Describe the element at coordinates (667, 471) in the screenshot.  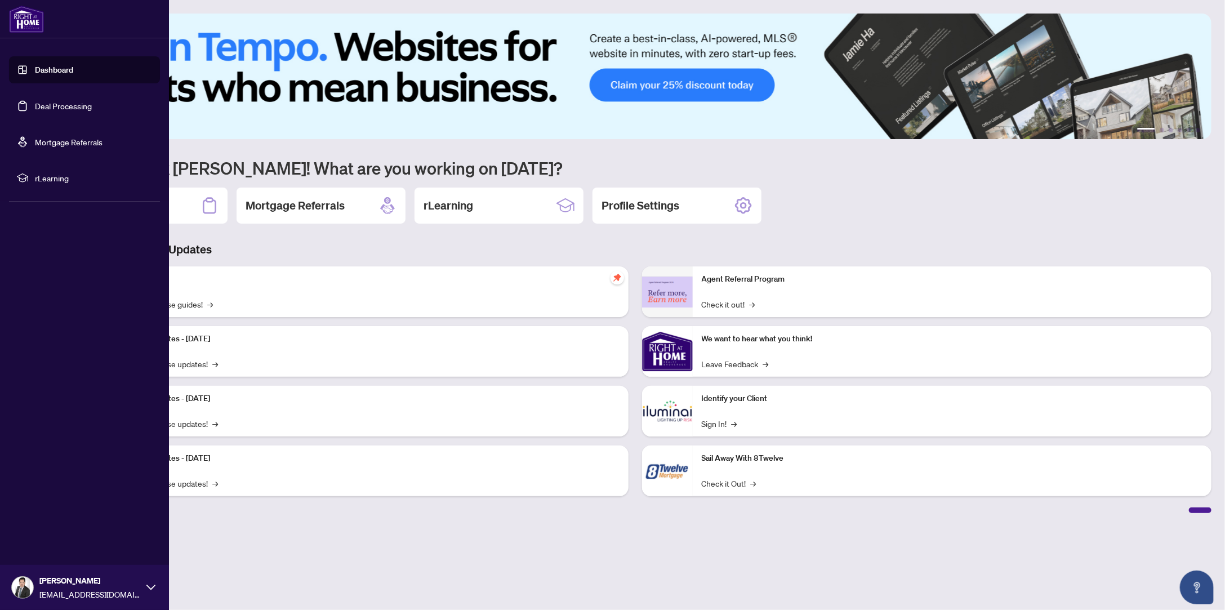
I see `img: Sail Away With 8Twelve` at that location.